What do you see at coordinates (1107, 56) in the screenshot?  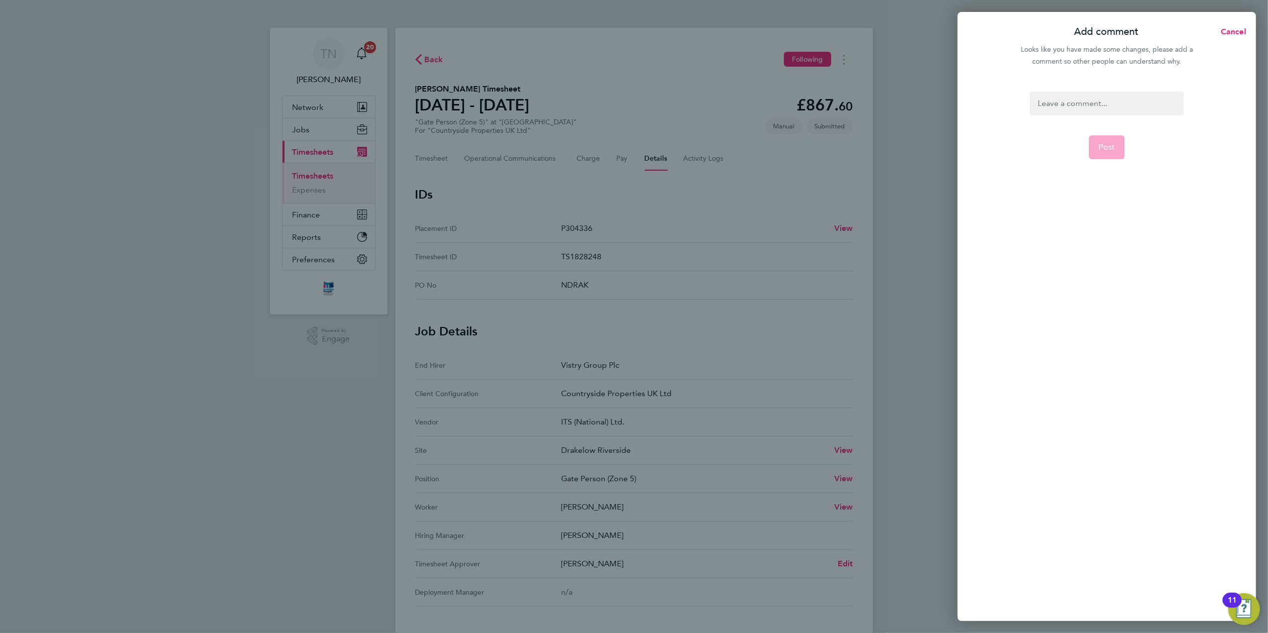 I see `div: Looks like you have made some changes, please add a comment so other people can understand why.` at bounding box center [1107, 56].